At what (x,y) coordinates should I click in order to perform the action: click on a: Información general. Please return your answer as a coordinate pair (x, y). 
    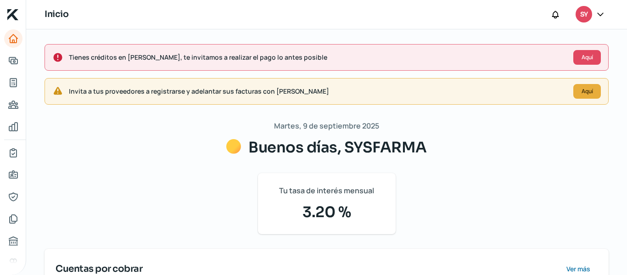
    Looking at the image, I should click on (13, 175).